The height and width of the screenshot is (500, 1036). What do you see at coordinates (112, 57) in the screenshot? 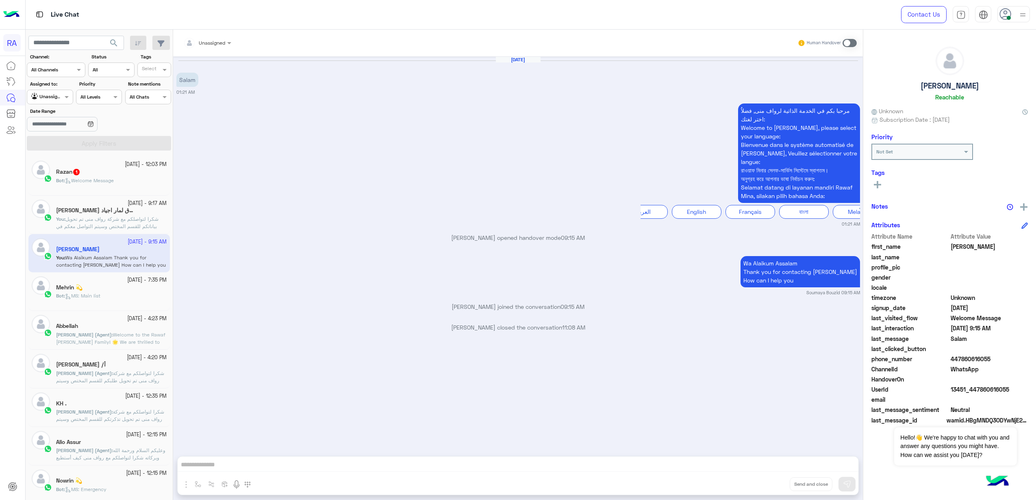
I see `label: Status` at bounding box center [112, 57].